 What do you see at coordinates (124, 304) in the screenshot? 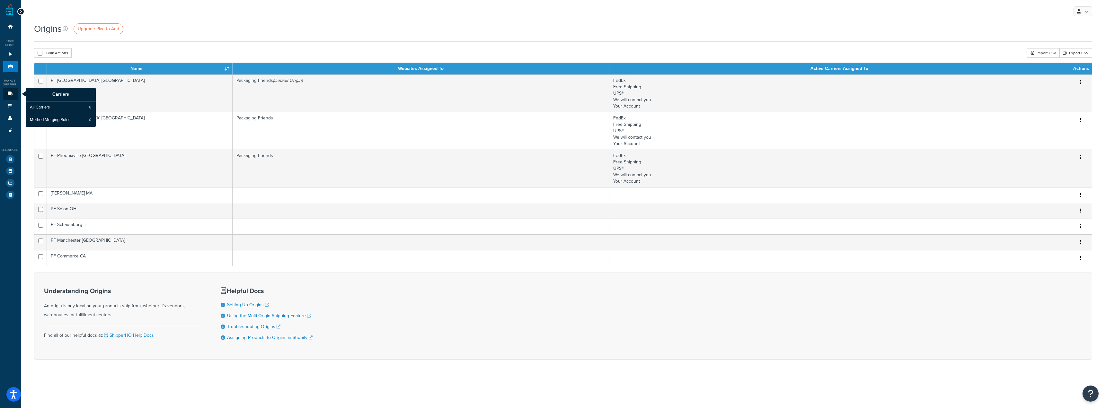
I see `div: An origin is any location your products ship from, whether it's vendors, warehouses, or fulfillme...` at bounding box center [124, 304].